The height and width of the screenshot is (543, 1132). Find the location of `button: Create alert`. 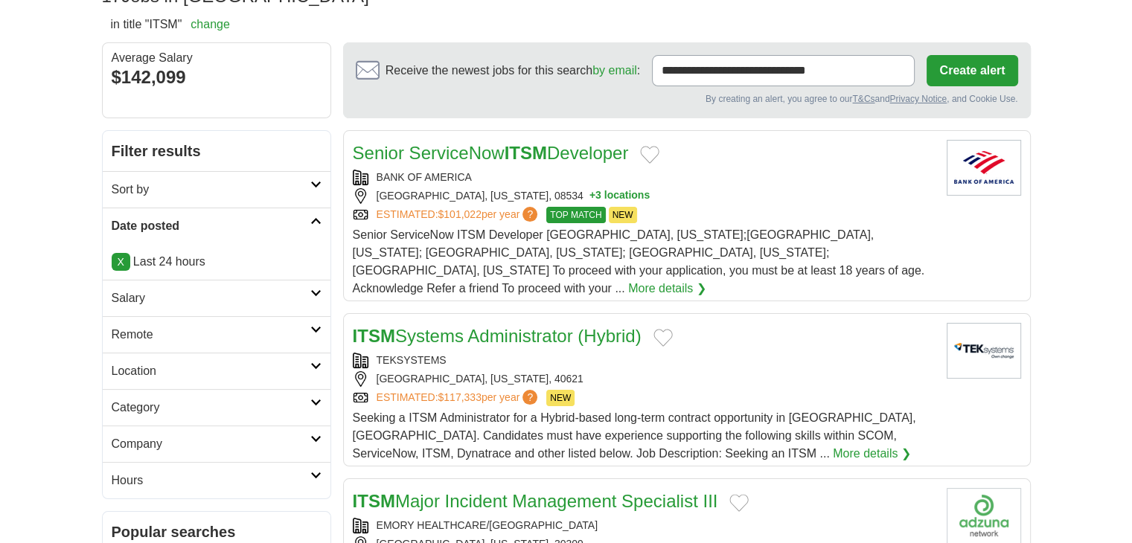

button: Create alert is located at coordinates (972, 71).